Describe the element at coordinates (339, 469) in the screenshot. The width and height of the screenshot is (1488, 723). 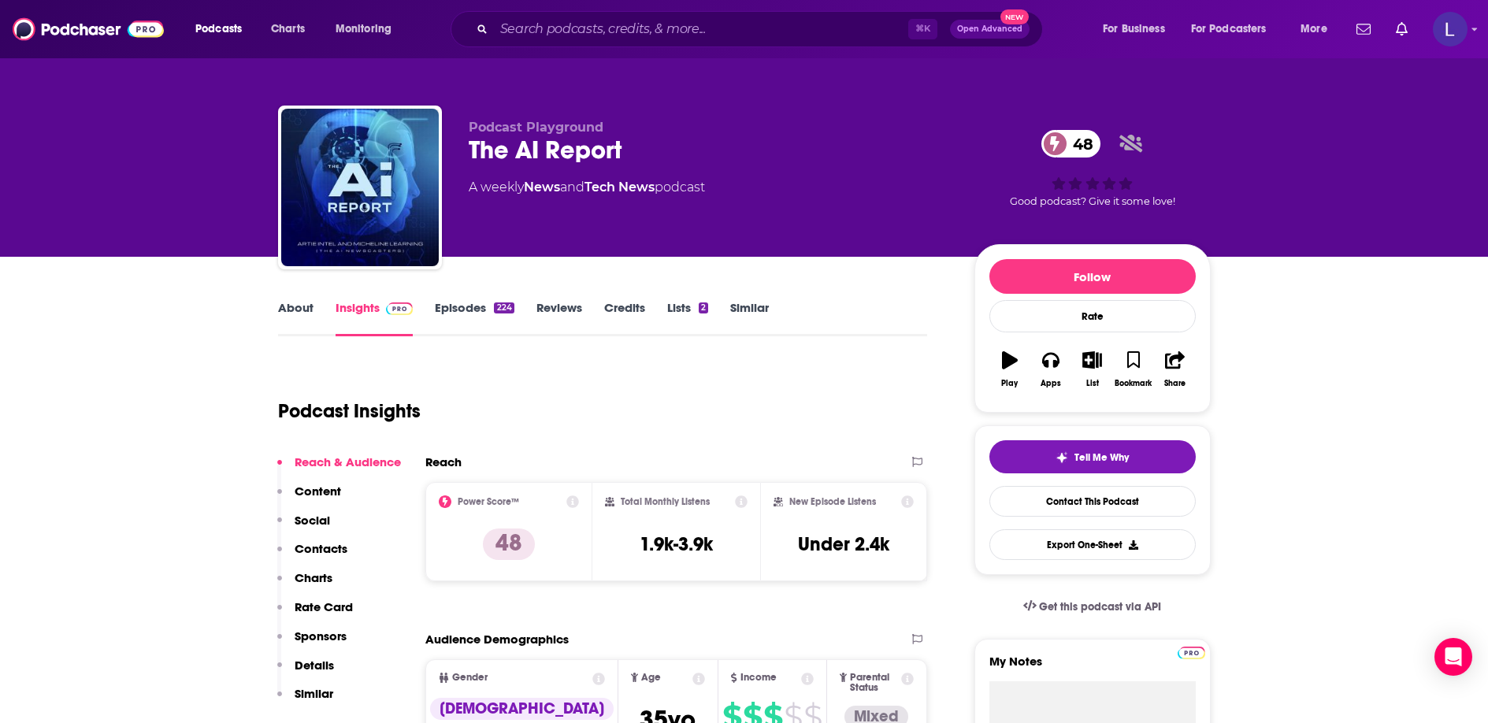
I see `button: Reach & Audience` at that location.